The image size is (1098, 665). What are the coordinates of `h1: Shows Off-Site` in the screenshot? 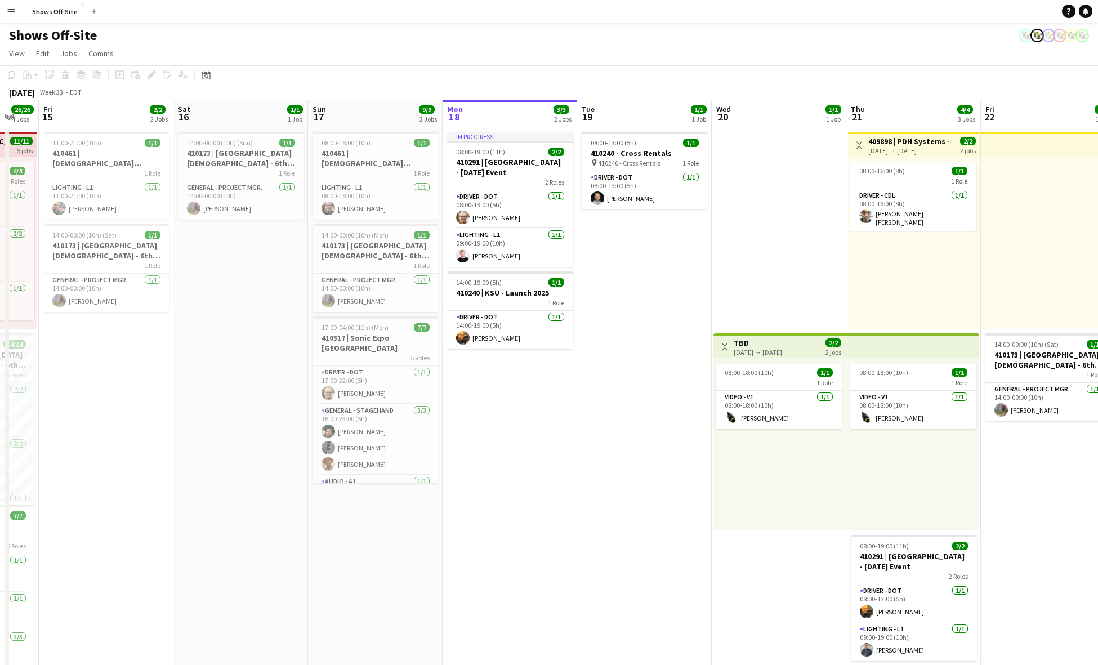 It's located at (53, 35).